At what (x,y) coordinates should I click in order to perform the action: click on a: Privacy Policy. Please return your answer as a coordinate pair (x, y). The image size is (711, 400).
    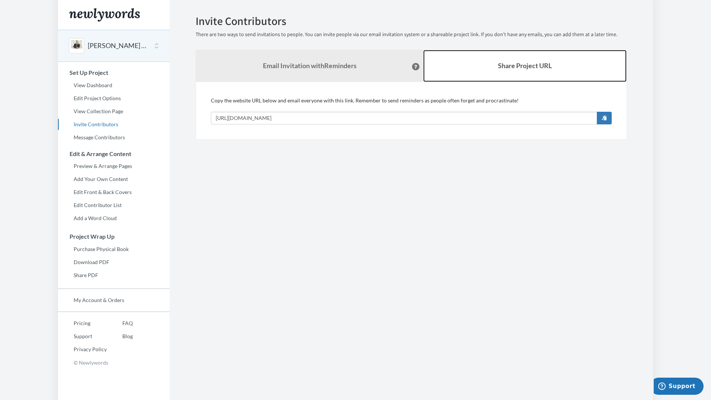
    Looking at the image, I should click on (82, 349).